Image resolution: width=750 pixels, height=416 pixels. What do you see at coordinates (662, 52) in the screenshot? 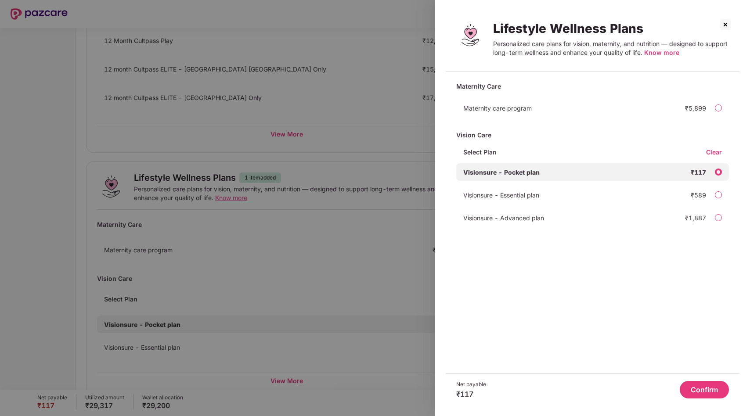
I see `span: Know more` at bounding box center [662, 52].